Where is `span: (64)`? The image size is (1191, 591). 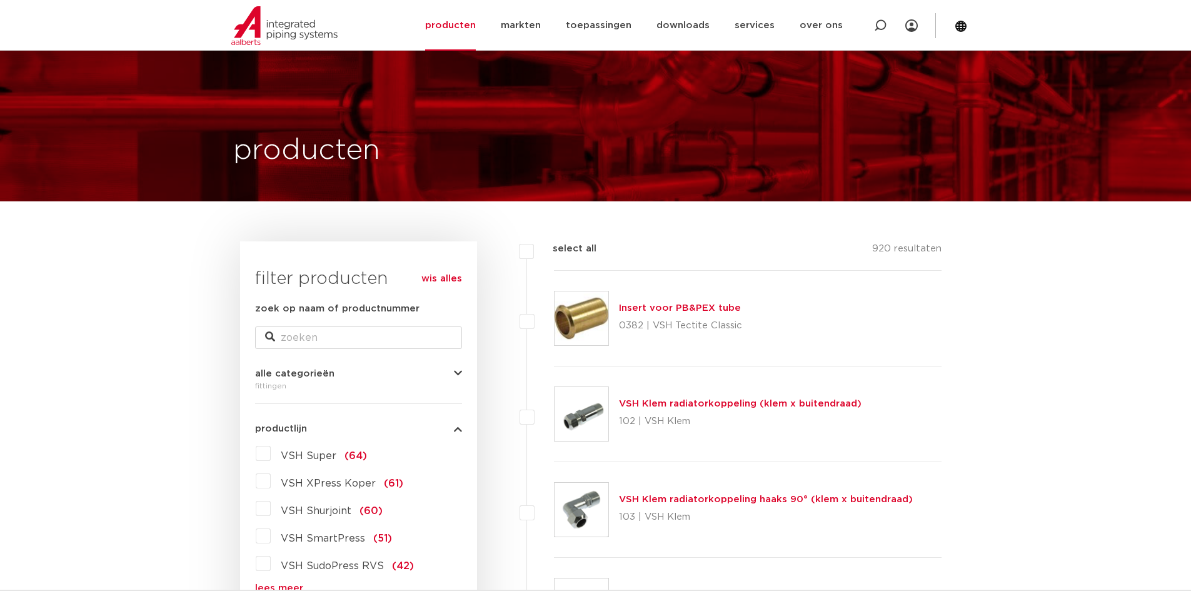 span: (64) is located at coordinates (356, 456).